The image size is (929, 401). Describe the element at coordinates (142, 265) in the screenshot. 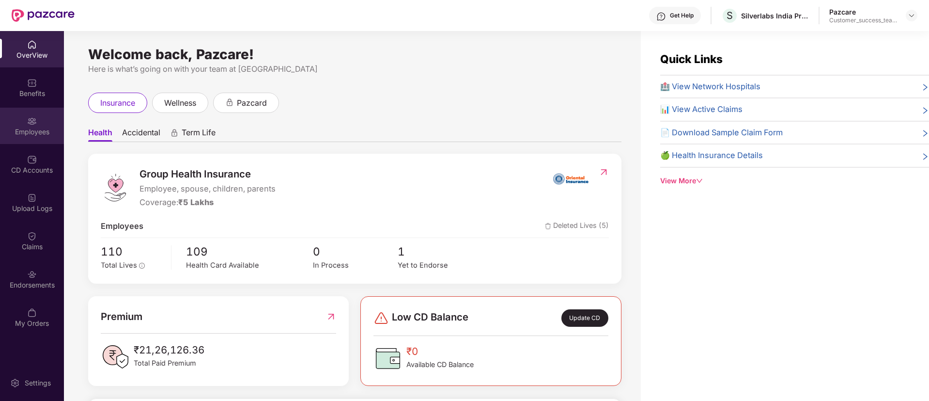

I see `span: info-circle` at that location.